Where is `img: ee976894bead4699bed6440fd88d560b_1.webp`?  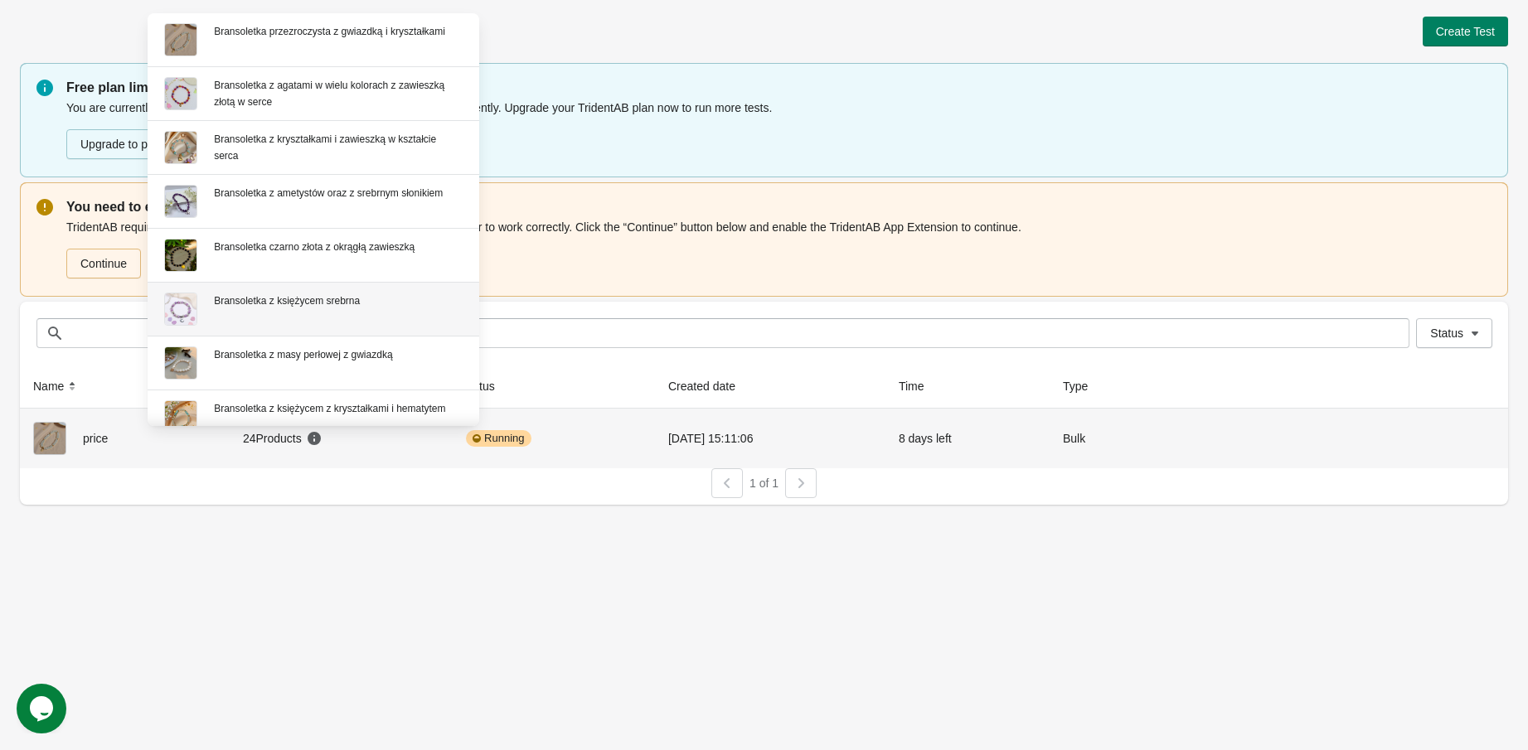 img: ee976894bead4699bed6440fd88d560b_1.webp is located at coordinates (181, 94).